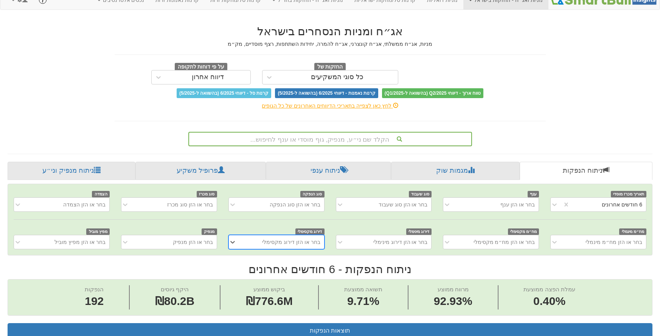 The width and height of the screenshot is (660, 336). What do you see at coordinates (175, 300) in the screenshot?
I see `span: ₪80.2B` at bounding box center [175, 300].